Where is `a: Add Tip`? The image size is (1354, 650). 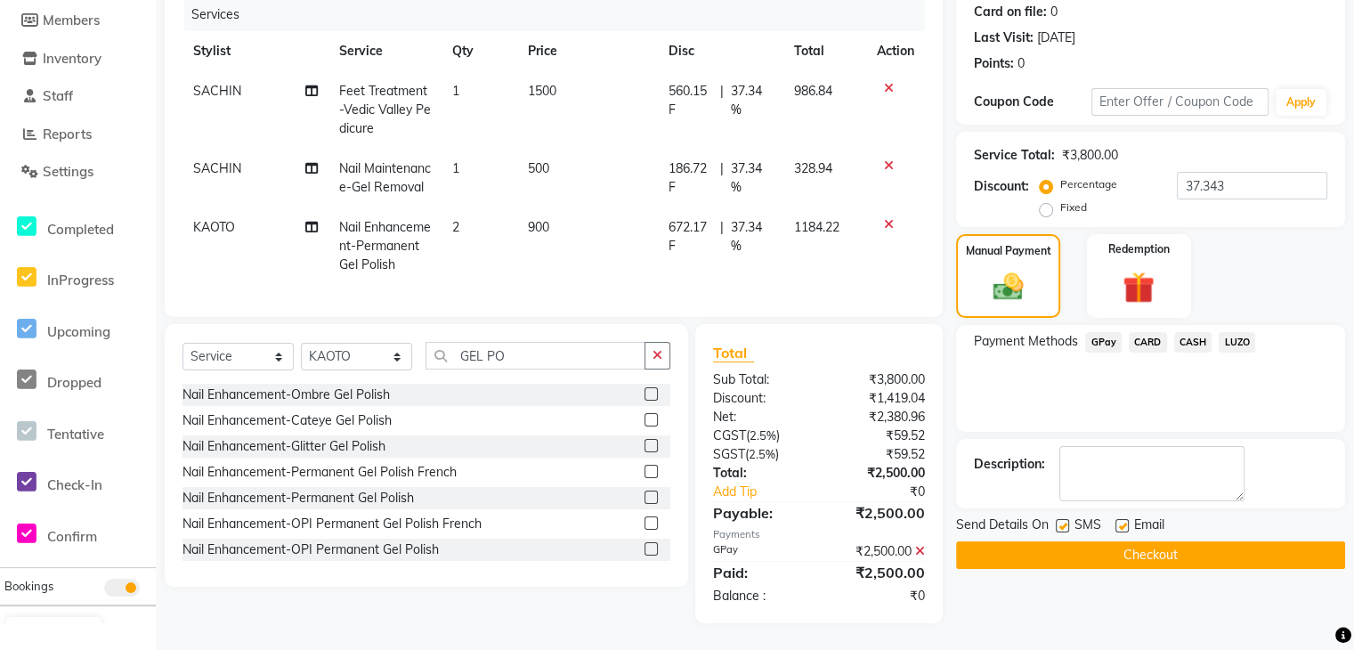 a: Add Tip is located at coordinates (769, 491).